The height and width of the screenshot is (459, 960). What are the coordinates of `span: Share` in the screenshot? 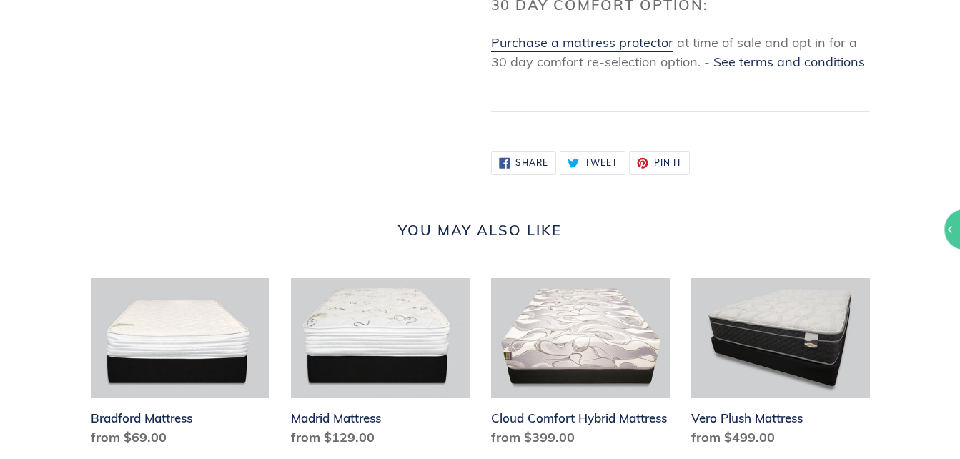 It's located at (532, 163).